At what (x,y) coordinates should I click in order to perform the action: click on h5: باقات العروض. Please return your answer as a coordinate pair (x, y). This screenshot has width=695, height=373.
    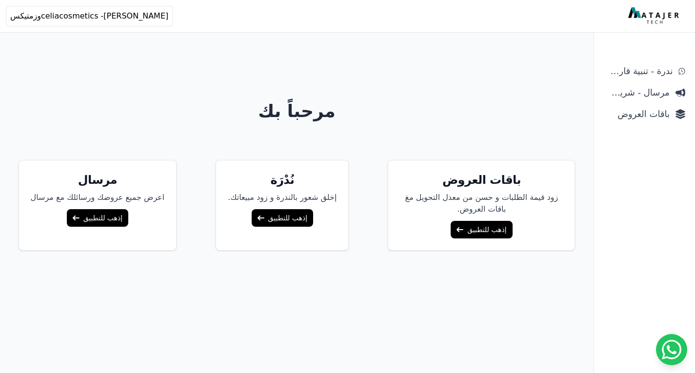
    Looking at the image, I should click on (482, 180).